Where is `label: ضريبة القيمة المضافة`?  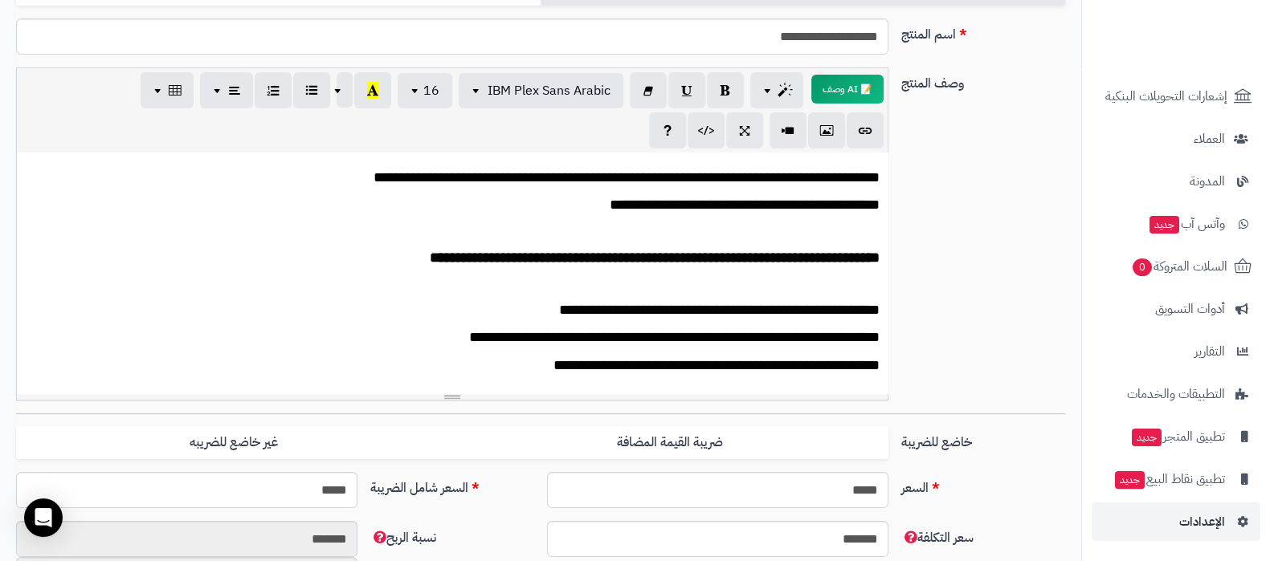
label: ضريبة القيمة المضافة is located at coordinates (670, 443).